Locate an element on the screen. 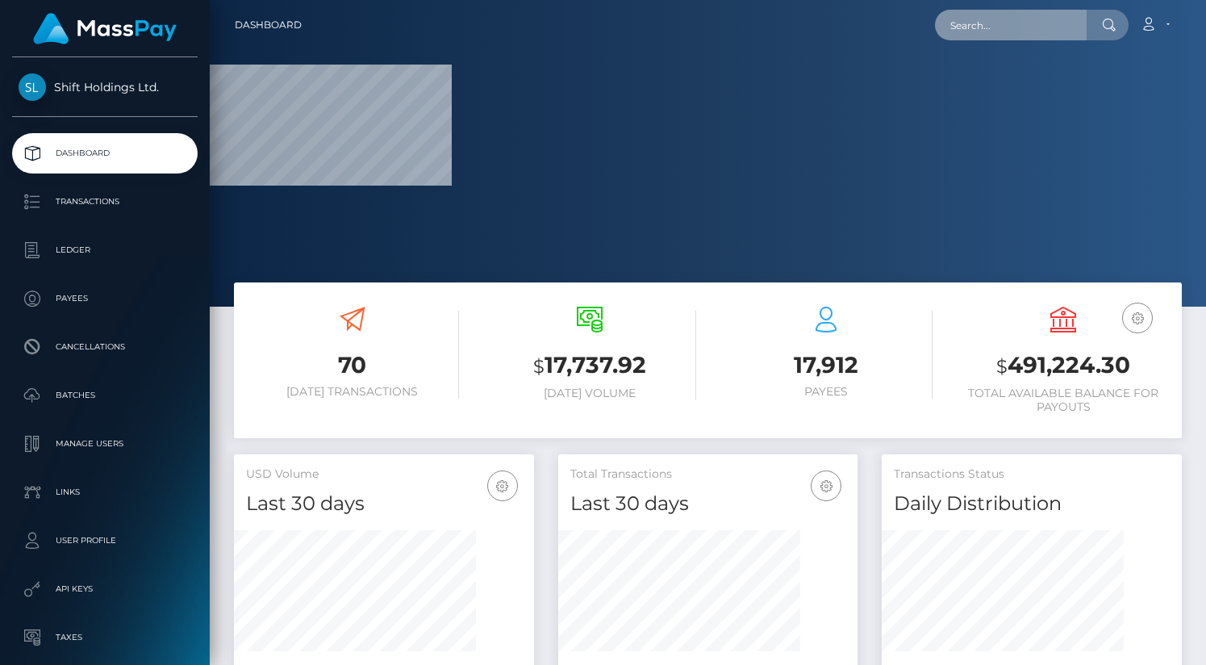 The width and height of the screenshot is (1206, 665). h3: 17,912 is located at coordinates (827, 365).